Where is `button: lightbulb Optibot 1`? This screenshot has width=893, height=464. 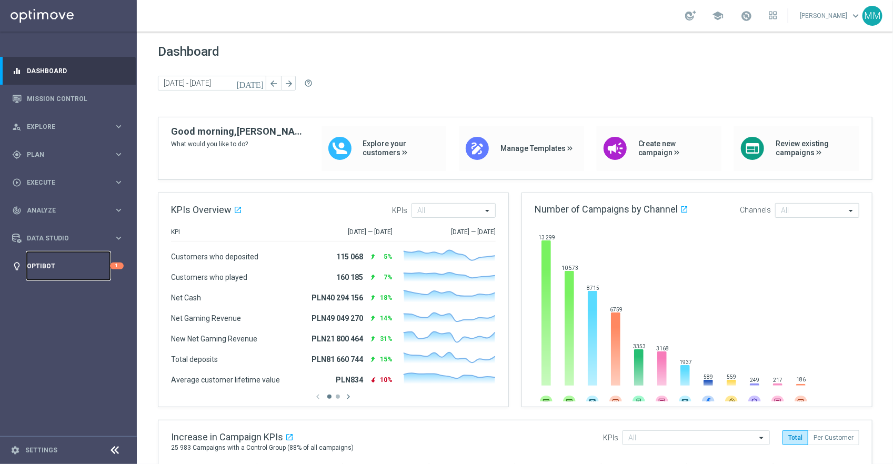
button: lightbulb Optibot 1 is located at coordinates (68, 266).